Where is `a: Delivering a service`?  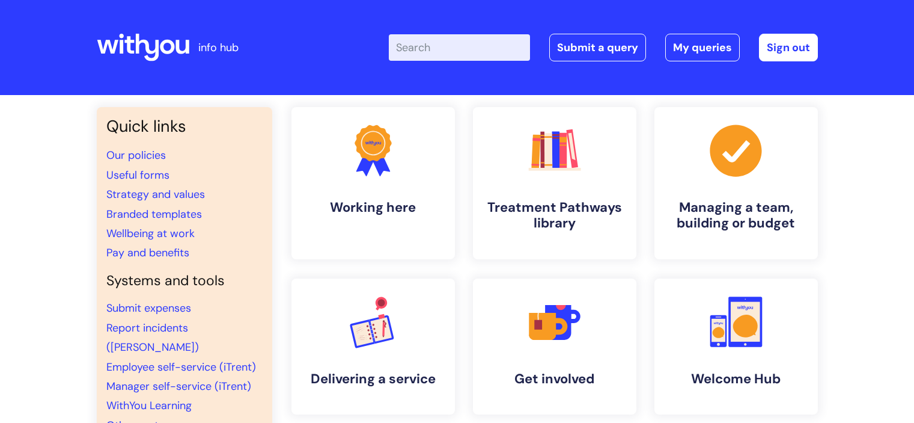
a: Delivering a service is located at coordinates (373, 346).